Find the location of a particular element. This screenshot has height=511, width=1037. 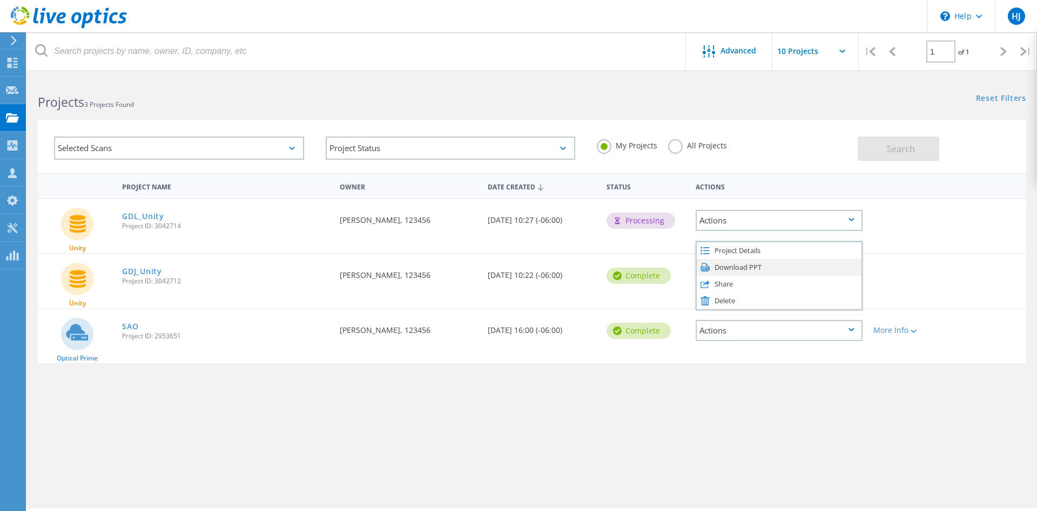

span: Project ID: 3042712 is located at coordinates (225, 281).